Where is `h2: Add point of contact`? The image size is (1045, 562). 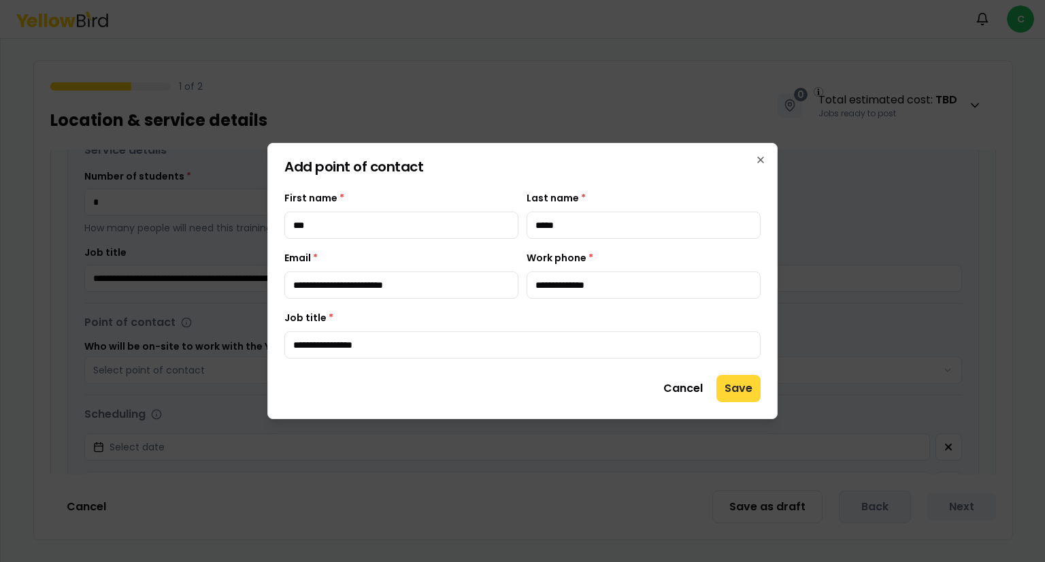 h2: Add point of contact is located at coordinates (522, 167).